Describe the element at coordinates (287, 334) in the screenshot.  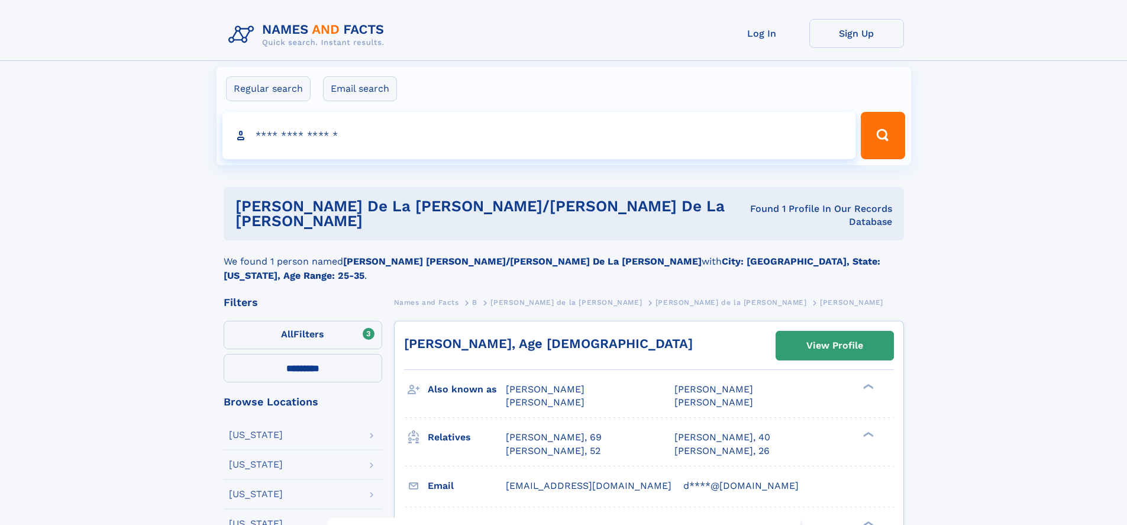
I see `span: All` at that location.